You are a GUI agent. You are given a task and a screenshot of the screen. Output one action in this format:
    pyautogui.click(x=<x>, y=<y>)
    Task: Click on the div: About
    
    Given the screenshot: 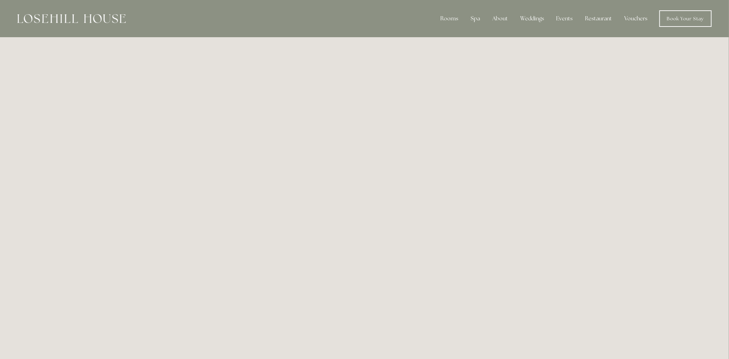 What is the action you would take?
    pyautogui.click(x=500, y=19)
    